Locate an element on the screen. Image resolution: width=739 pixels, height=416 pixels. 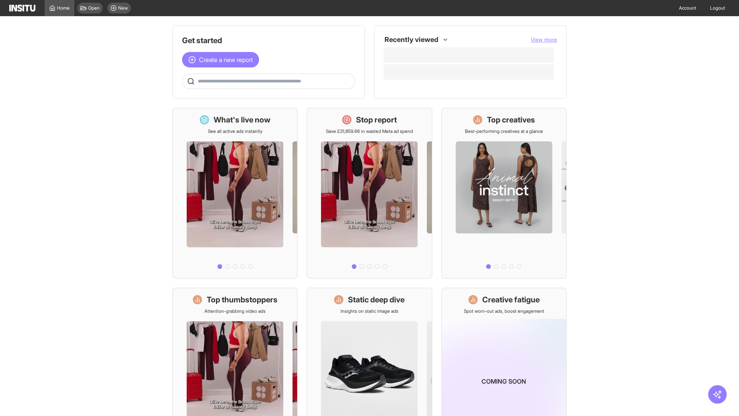
span: Create a new report is located at coordinates (226, 60).